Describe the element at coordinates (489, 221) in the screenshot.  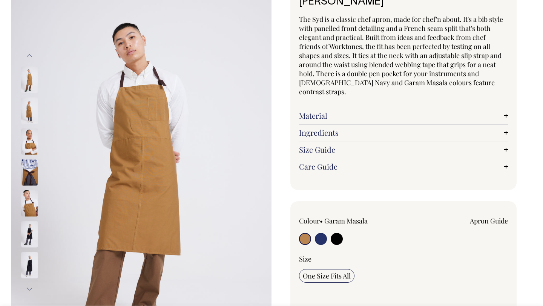
I see `a: Apron Guide` at that location.